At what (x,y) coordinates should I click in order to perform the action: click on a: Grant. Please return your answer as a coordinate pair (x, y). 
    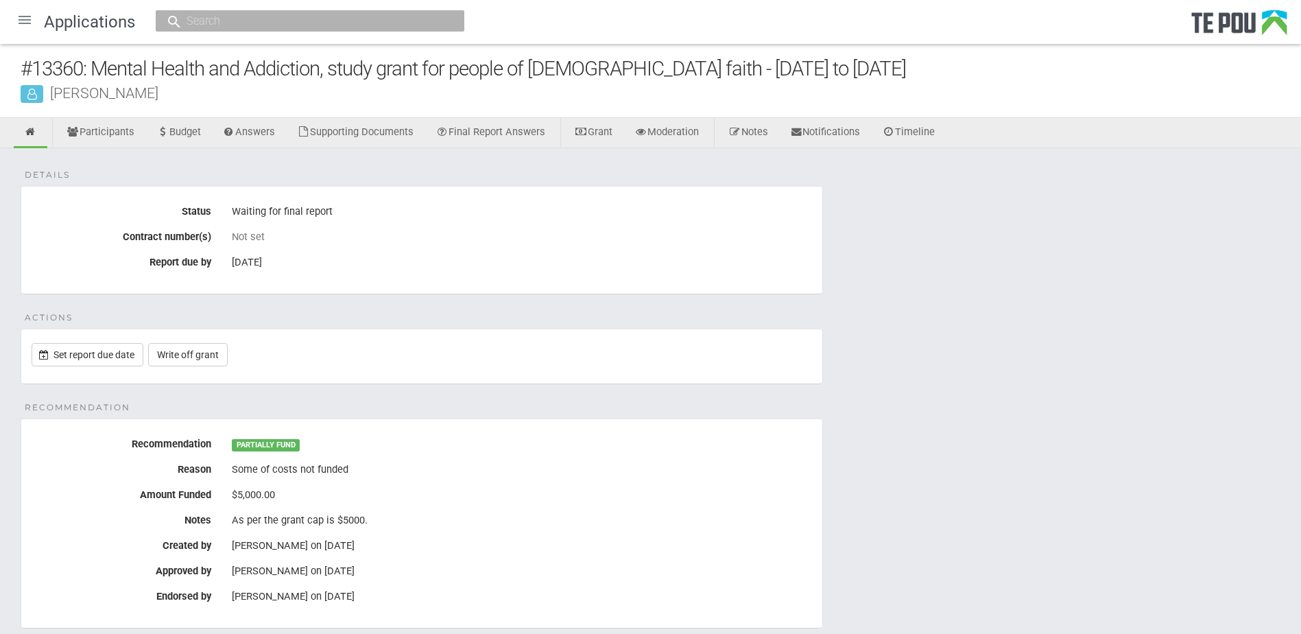
    Looking at the image, I should click on (593, 133).